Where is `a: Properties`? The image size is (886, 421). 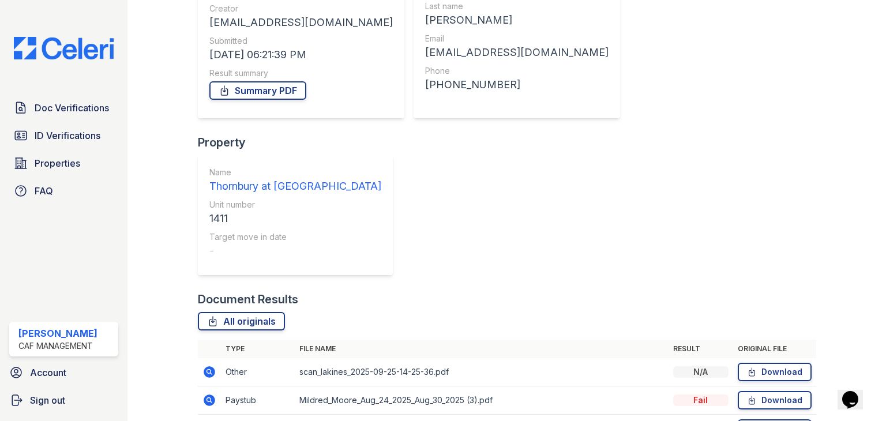 a: Properties is located at coordinates (63, 163).